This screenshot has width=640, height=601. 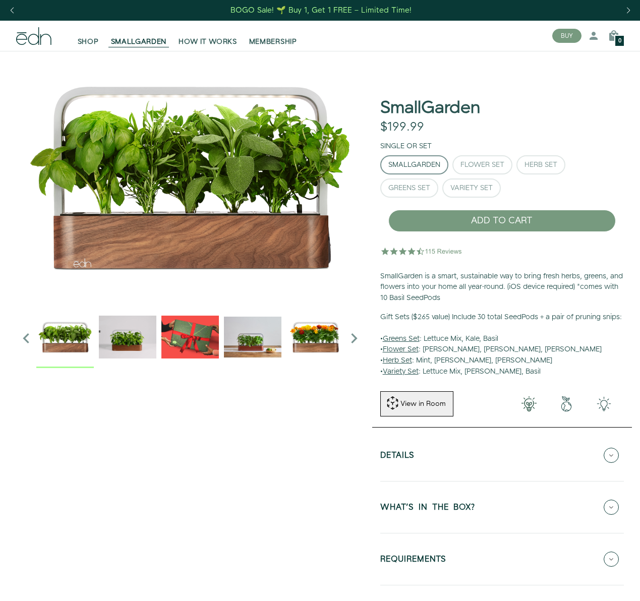 What do you see at coordinates (502, 221) in the screenshot?
I see `button: ADD TO CART` at bounding box center [502, 221].